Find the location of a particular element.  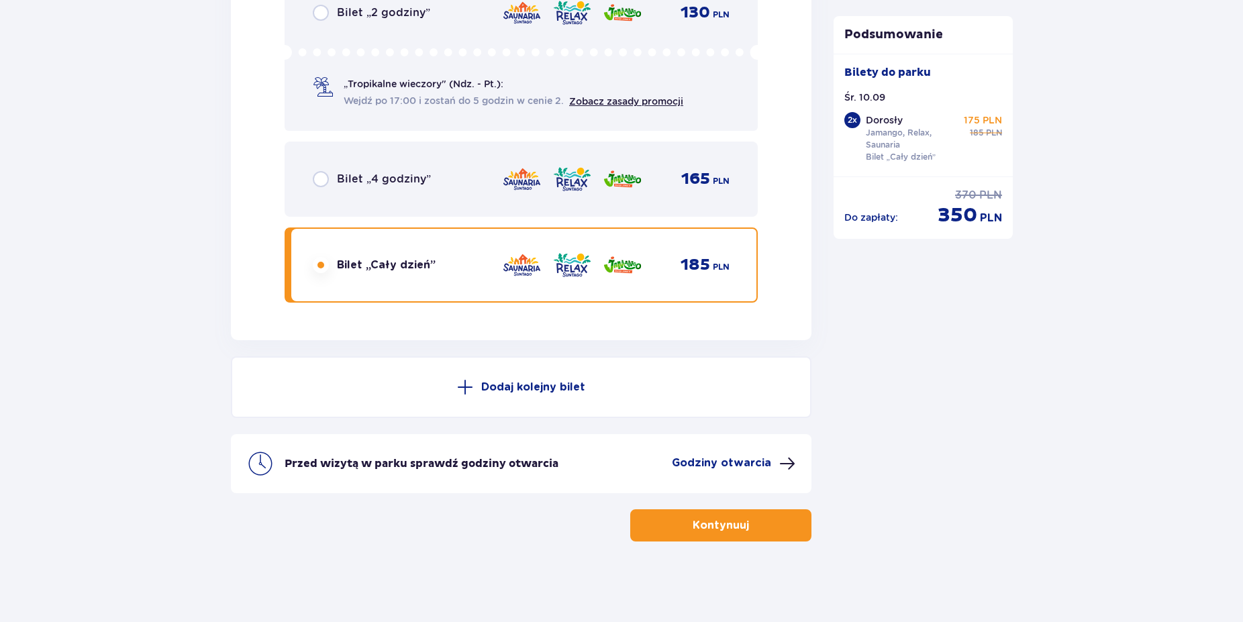

p: Dorosły is located at coordinates (884, 120).